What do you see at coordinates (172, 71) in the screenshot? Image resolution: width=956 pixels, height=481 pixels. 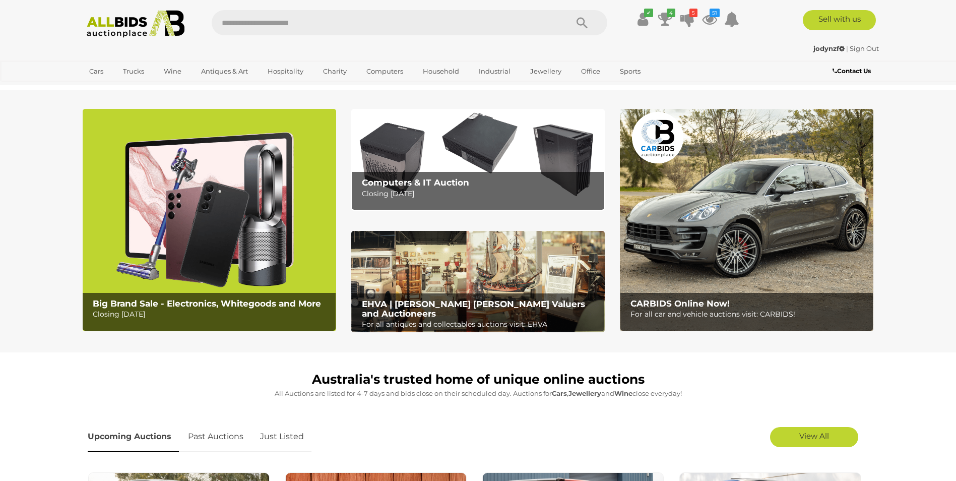 I see `a: Wine` at bounding box center [172, 71].